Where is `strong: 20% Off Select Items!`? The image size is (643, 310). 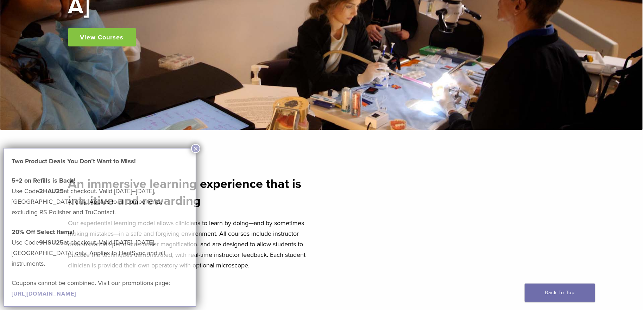
strong: 20% Off Select Items! is located at coordinates (43, 232).